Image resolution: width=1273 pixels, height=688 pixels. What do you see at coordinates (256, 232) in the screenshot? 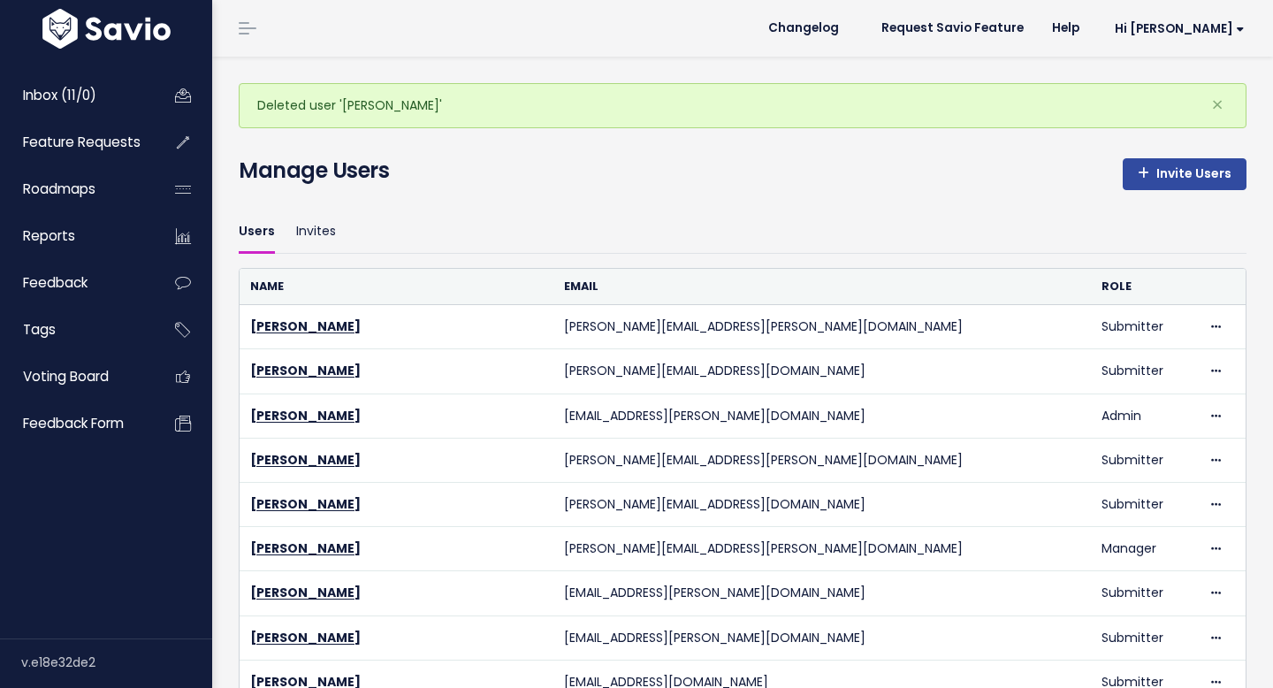
I see `a: Users` at bounding box center [256, 232].